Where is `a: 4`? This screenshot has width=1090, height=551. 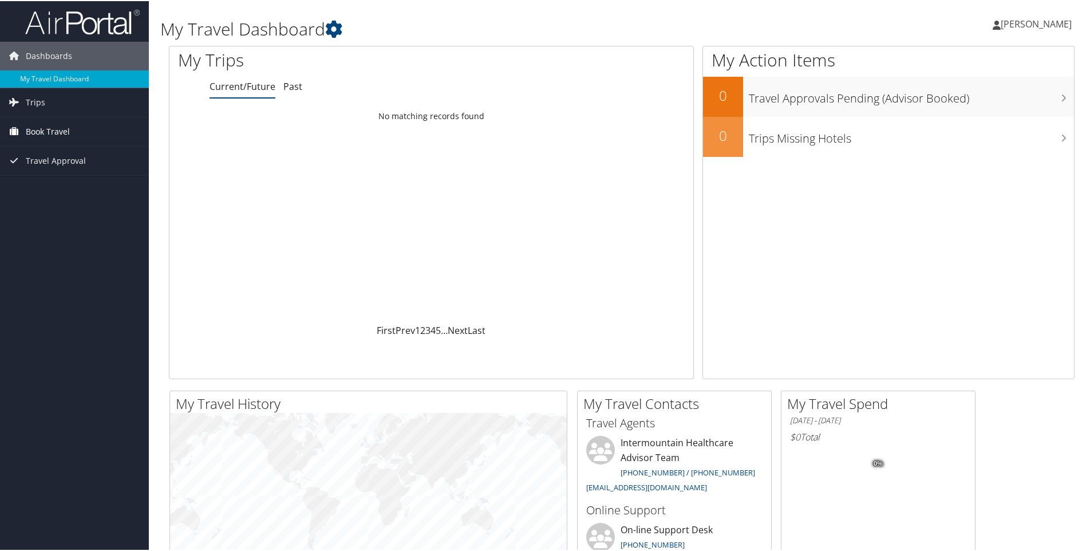 a: 4 is located at coordinates (433, 329).